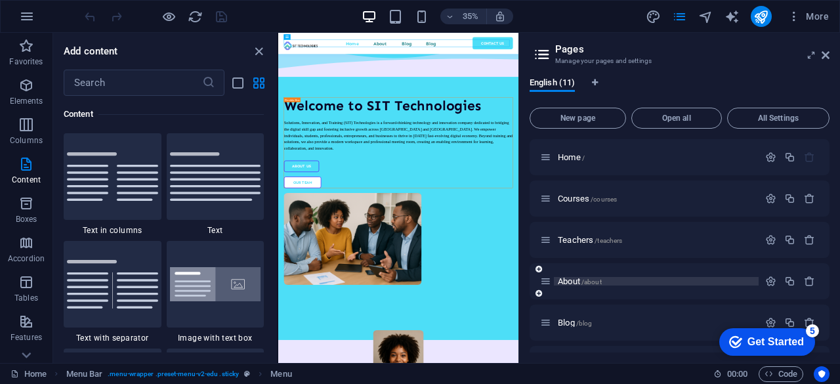 This screenshot has width=840, height=384. What do you see at coordinates (732, 16) in the screenshot?
I see `i: AI Writer` at bounding box center [732, 16].